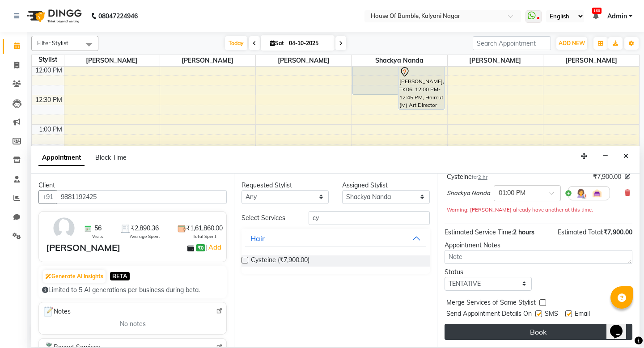 The width and height of the screenshot is (644, 348). What do you see at coordinates (236, 43) in the screenshot?
I see `span: Today` at bounding box center [236, 43].